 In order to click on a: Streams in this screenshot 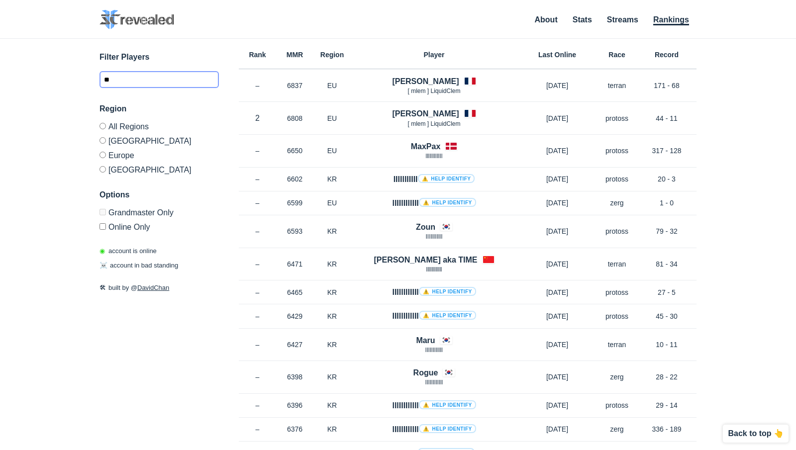, I will do `click(623, 19)`.